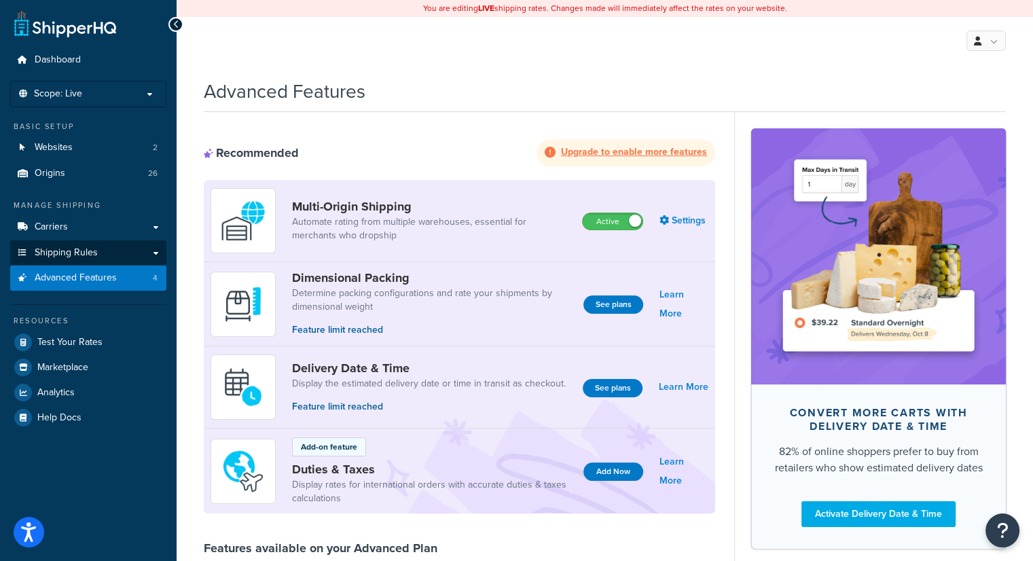  Describe the element at coordinates (431, 206) in the screenshot. I see `a: Multi-Origin Shipping` at that location.